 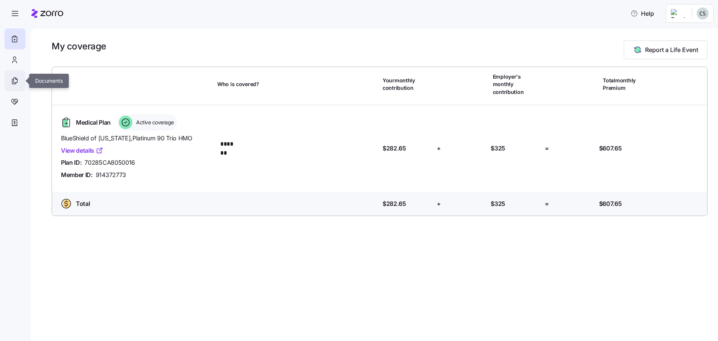 What do you see at coordinates (83, 203) in the screenshot?
I see `span: Total` at bounding box center [83, 203].